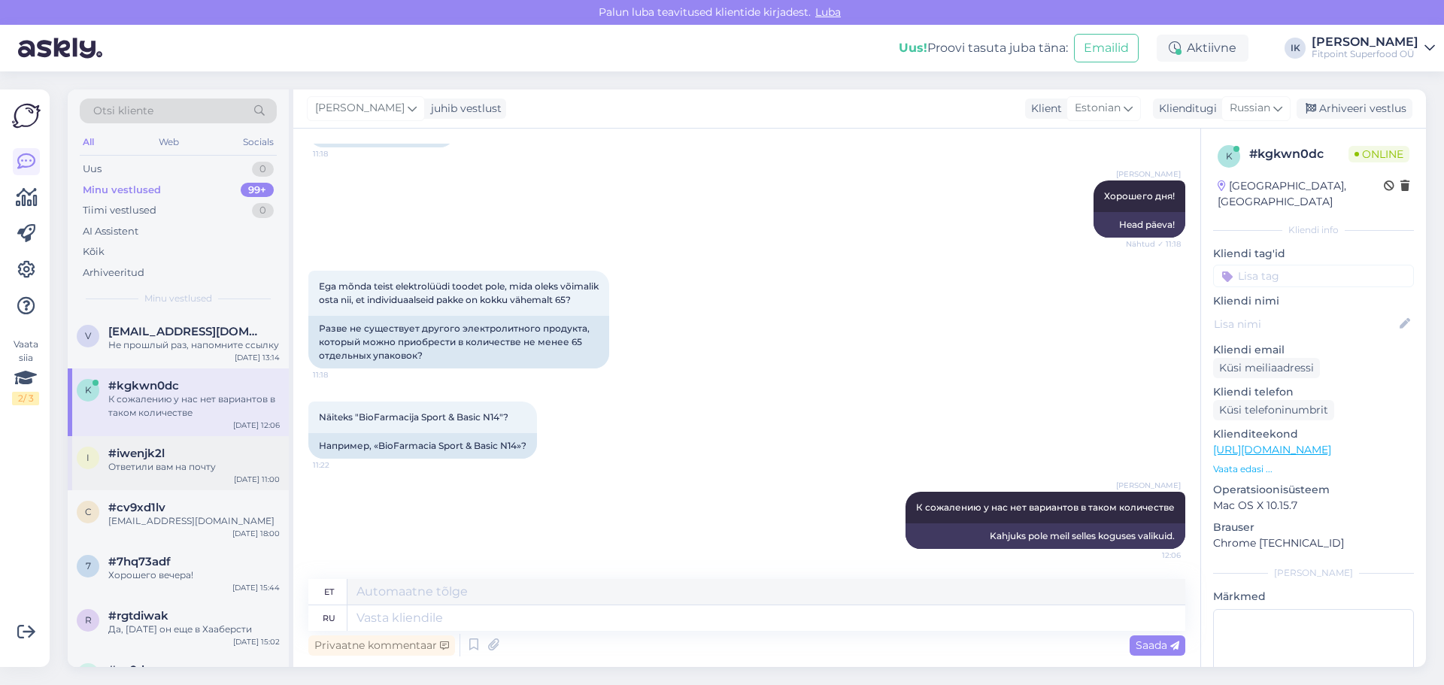 This screenshot has height=685, width=1444. What do you see at coordinates (187, 332) in the screenshot?
I see `span: vast1961@gmail.com` at bounding box center [187, 332].